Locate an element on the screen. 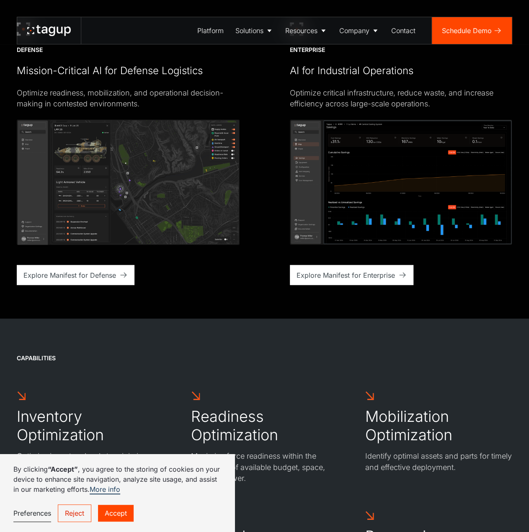  div: CAPABILITIES is located at coordinates (36, 358).